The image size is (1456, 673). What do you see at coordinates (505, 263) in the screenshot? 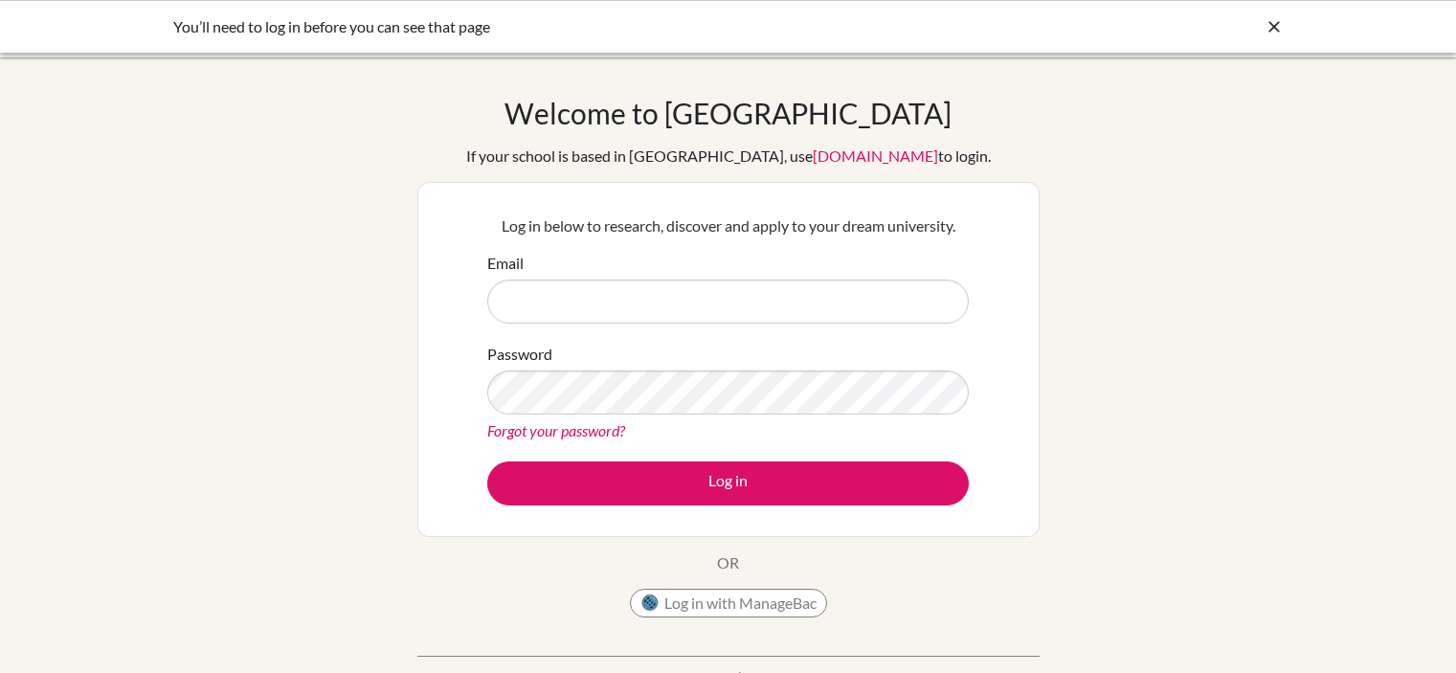
I see `label: Email` at bounding box center [505, 263].